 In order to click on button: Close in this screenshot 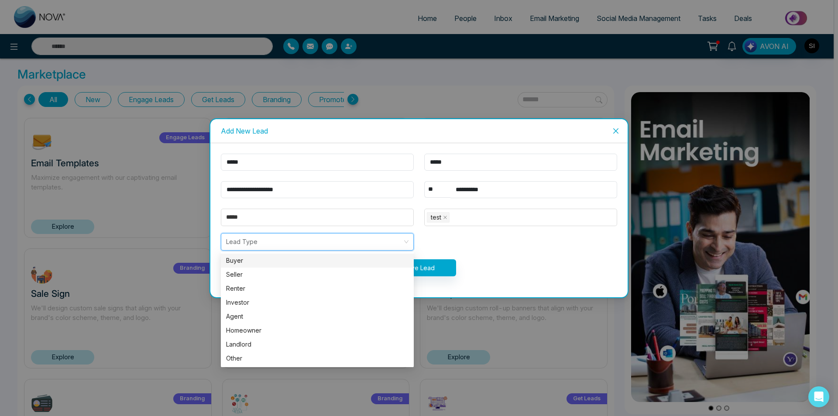, I will do `click(616, 131)`.